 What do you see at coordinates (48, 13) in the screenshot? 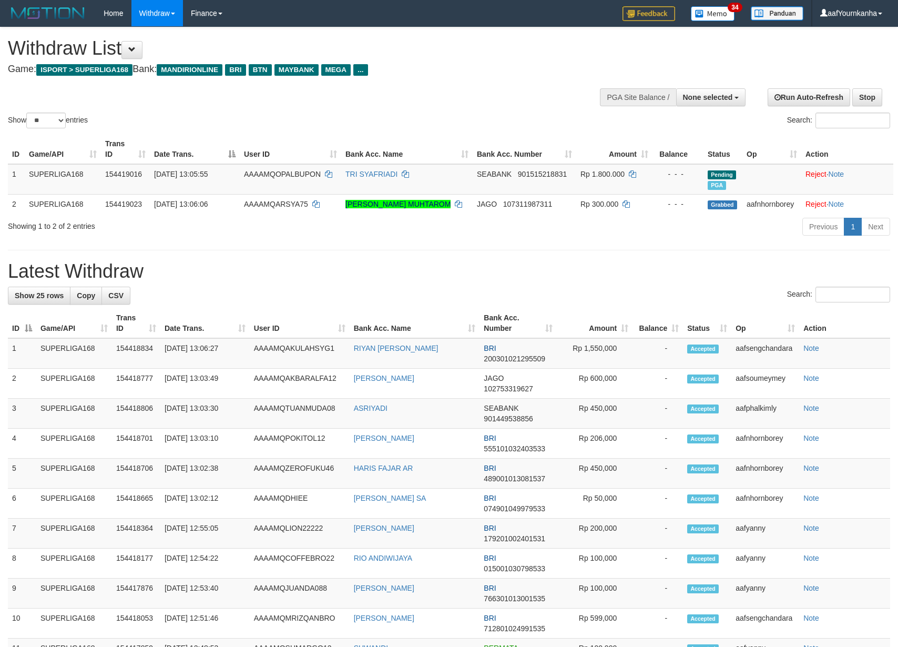
I see `img: MOTION_logo.png` at bounding box center [48, 13].